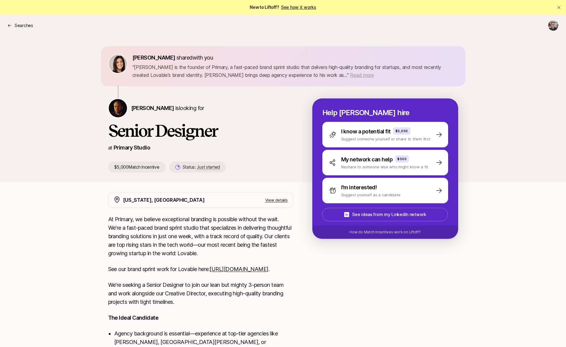 This screenshot has height=347, width=566. I want to click on strong: The Ideal Candidate, so click(133, 318).